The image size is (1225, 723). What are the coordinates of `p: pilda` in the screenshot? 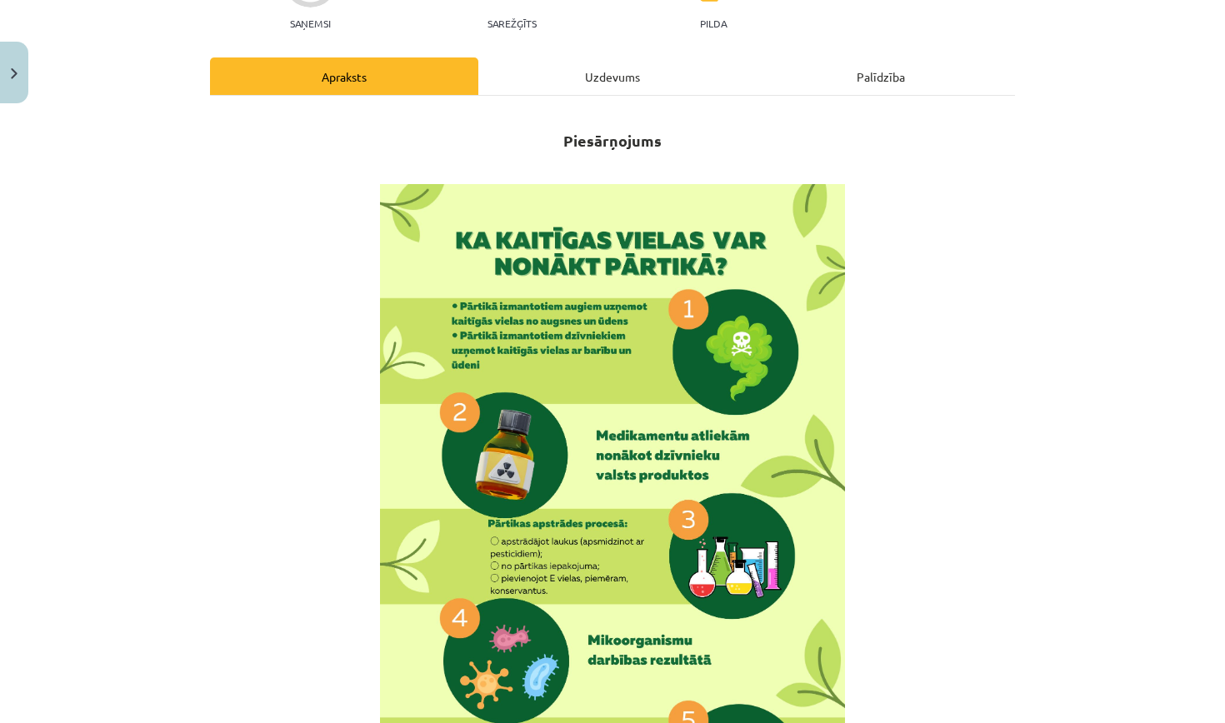 It's located at (713, 23).